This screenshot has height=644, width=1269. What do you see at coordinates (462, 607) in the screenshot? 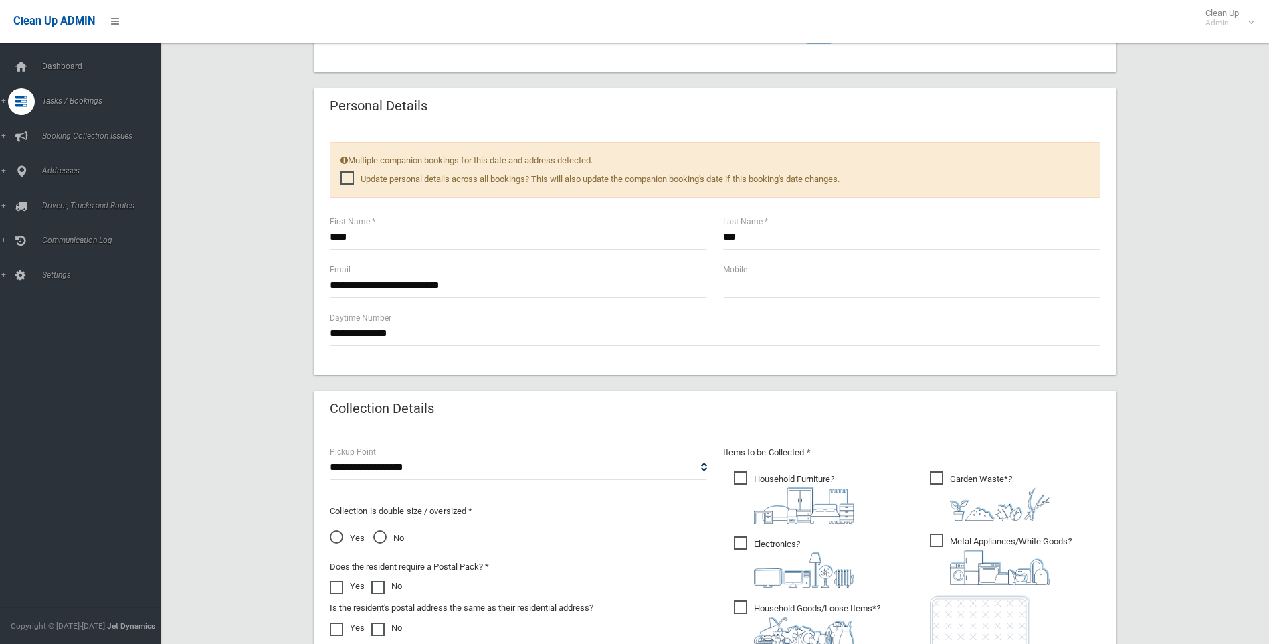
I see `label: Is the resident's postal address the same as their residential address?` at bounding box center [462, 607].